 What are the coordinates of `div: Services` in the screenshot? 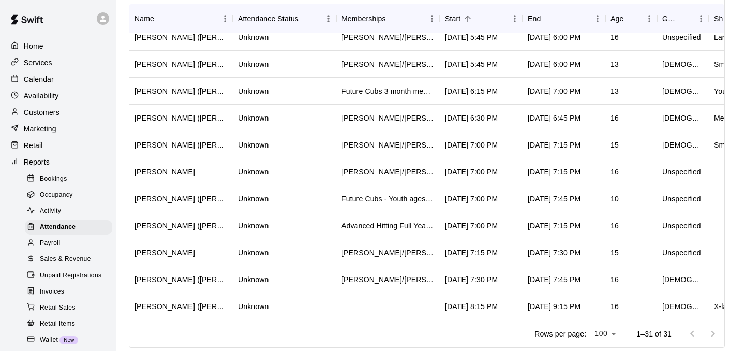 It's located at (58, 63).